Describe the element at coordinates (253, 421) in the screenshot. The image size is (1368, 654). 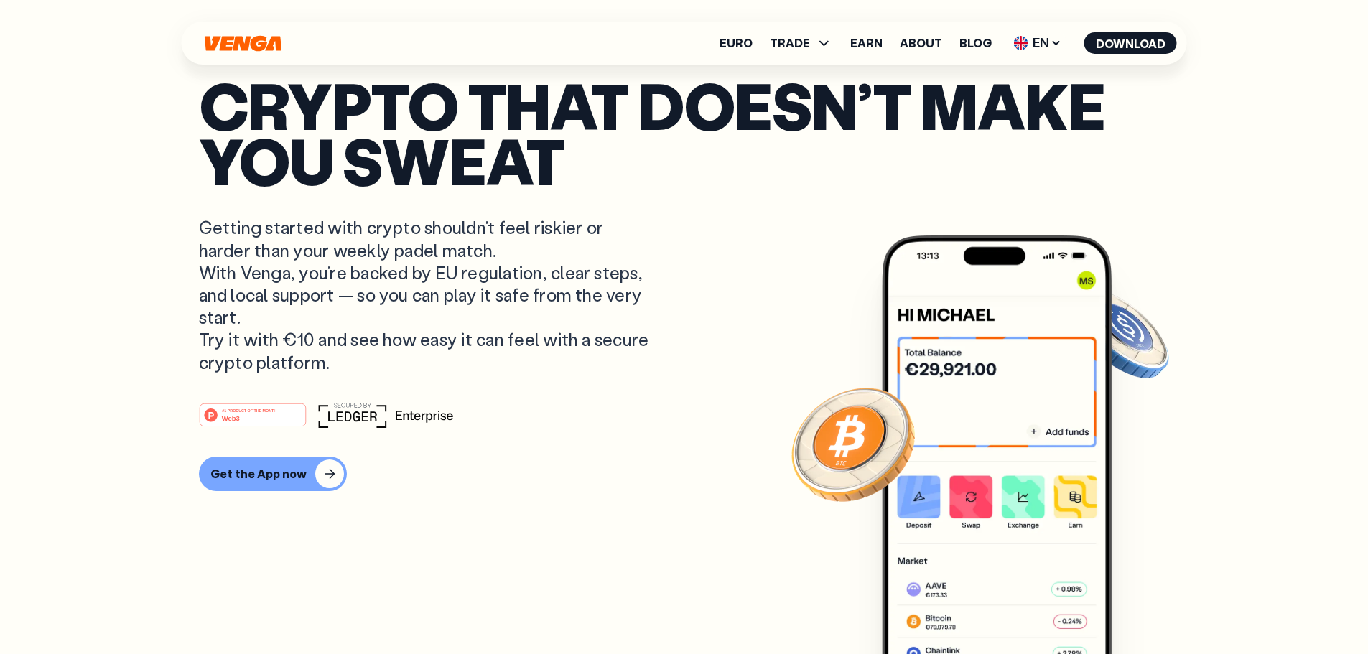
I see `a: #1 PRODUCT OF THE MONTHWeb3` at that location.